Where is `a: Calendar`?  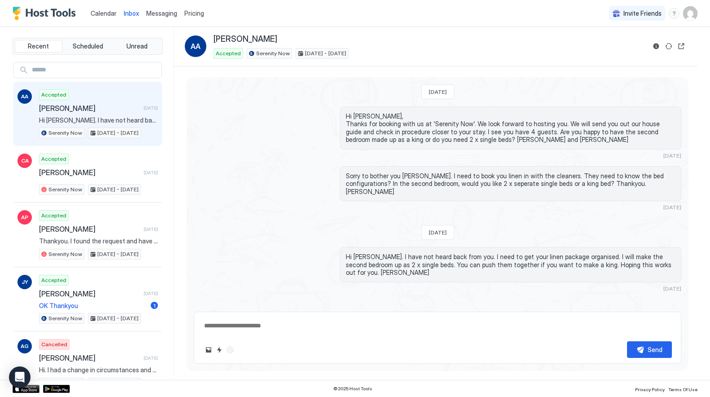 a: Calendar is located at coordinates (104, 13).